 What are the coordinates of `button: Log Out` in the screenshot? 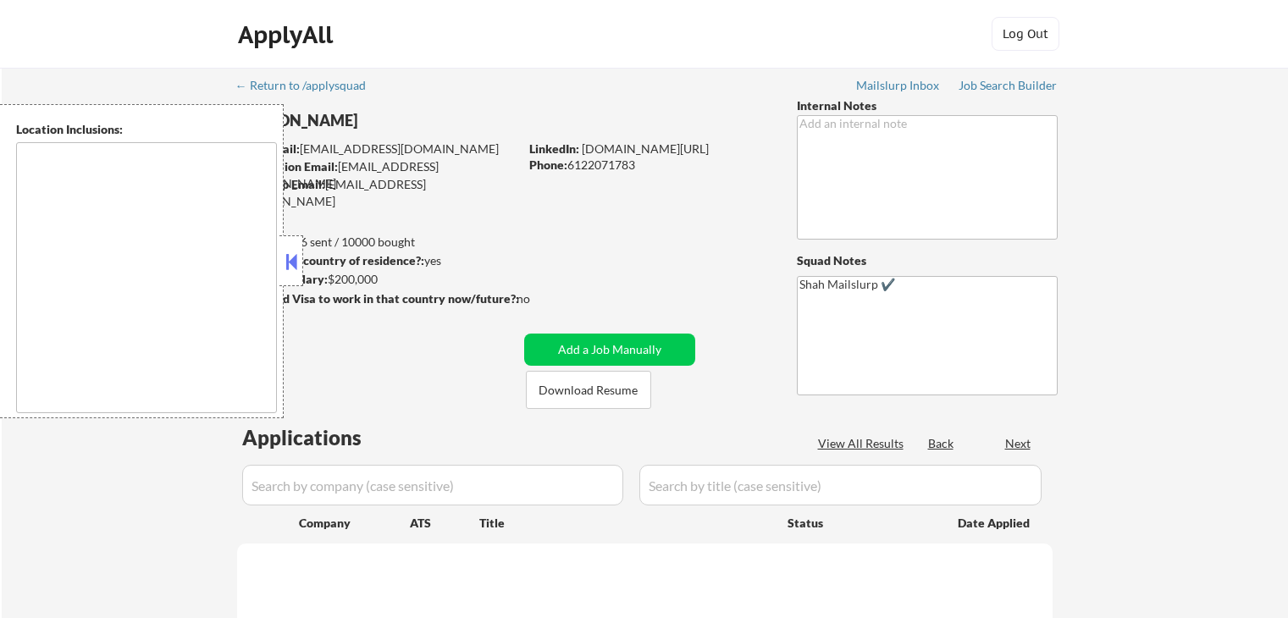 It's located at (1026, 34).